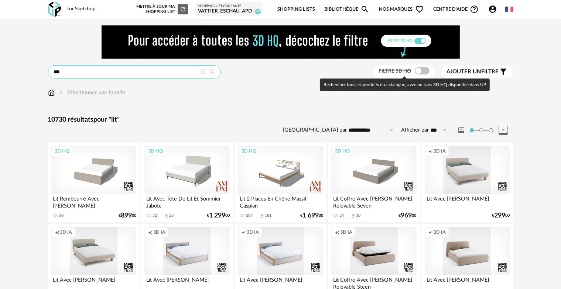  I want to click on div: Lit Avec Tête De Lit Et Sommier Jabote, so click(187, 201).